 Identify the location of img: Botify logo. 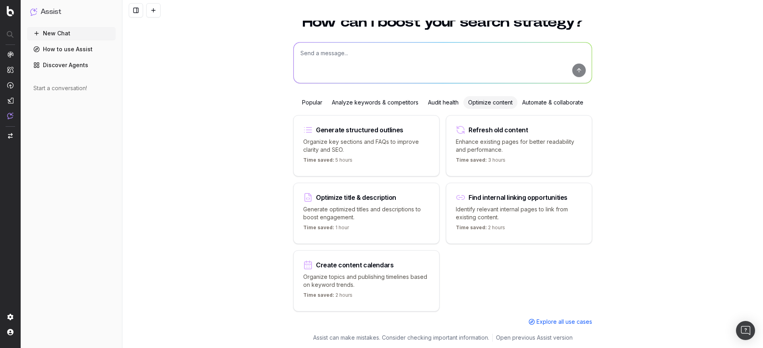
(10, 11).